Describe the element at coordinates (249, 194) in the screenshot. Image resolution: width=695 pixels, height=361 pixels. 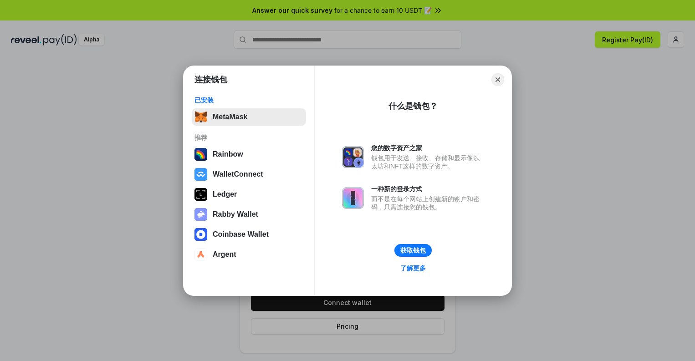
I see `button: Ledger` at that location.